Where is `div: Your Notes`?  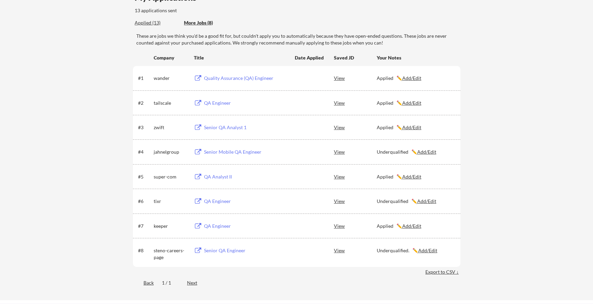
div: Your Notes is located at coordinates (416, 58).